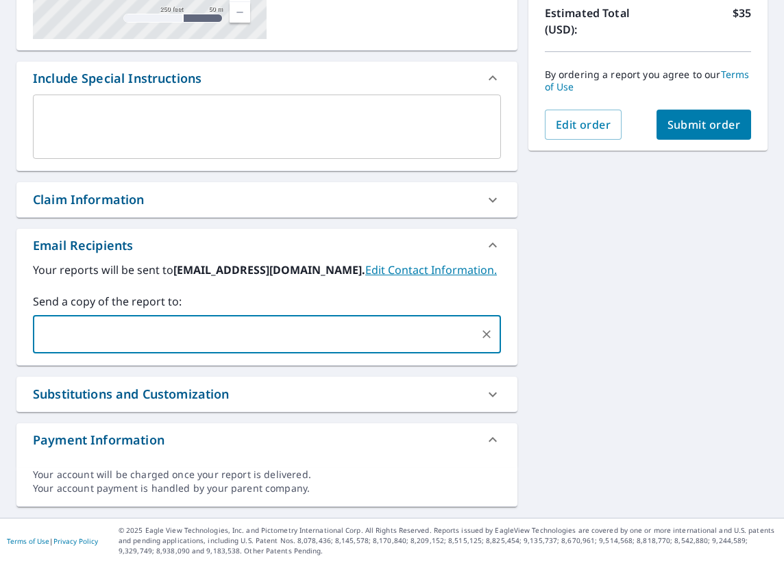 The width and height of the screenshot is (784, 563). Describe the element at coordinates (704, 125) in the screenshot. I see `button: Submit order` at that location.